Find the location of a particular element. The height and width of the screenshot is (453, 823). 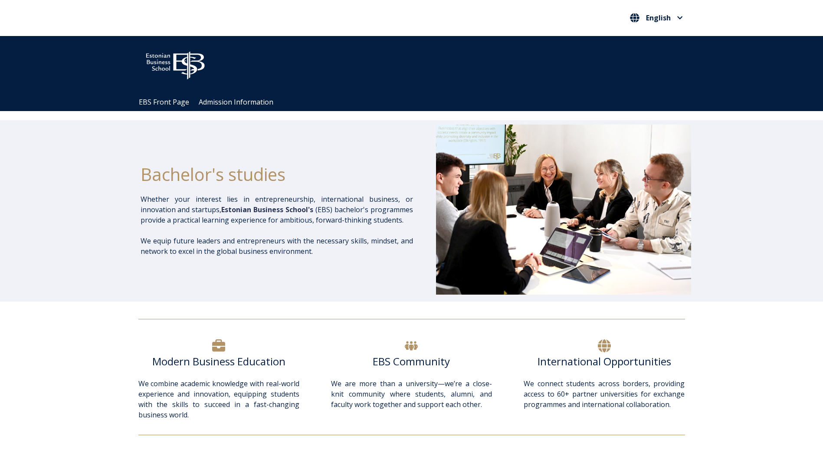

h6: EBS Community is located at coordinates (412, 362).